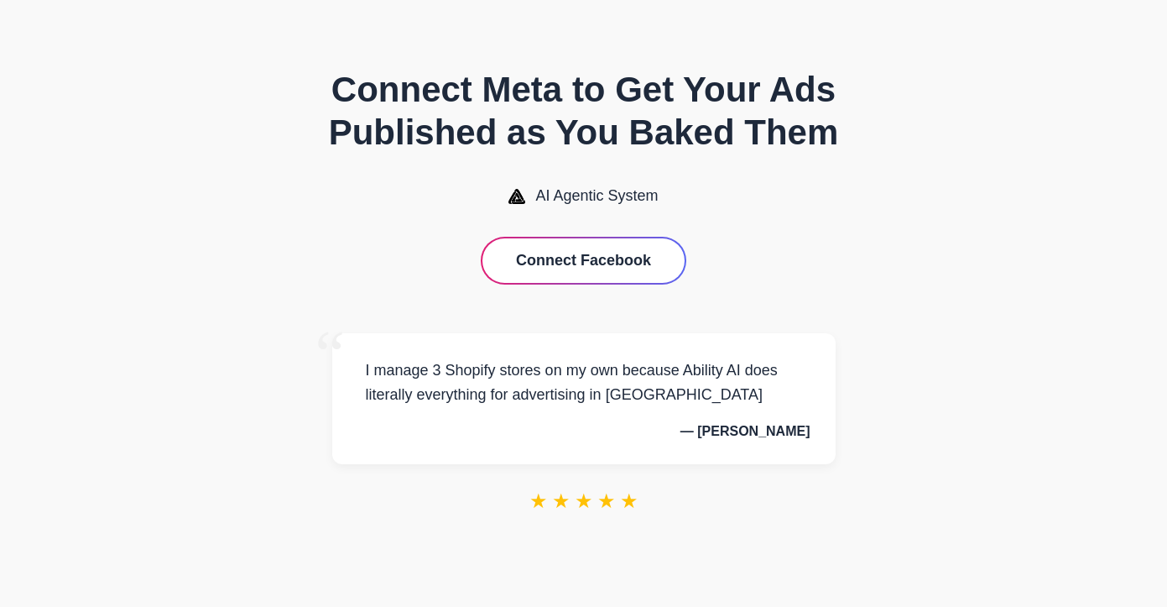 Image resolution: width=1167 pixels, height=607 pixels. Describe the element at coordinates (517, 196) in the screenshot. I see `img: AI Agentic System Logo` at that location.